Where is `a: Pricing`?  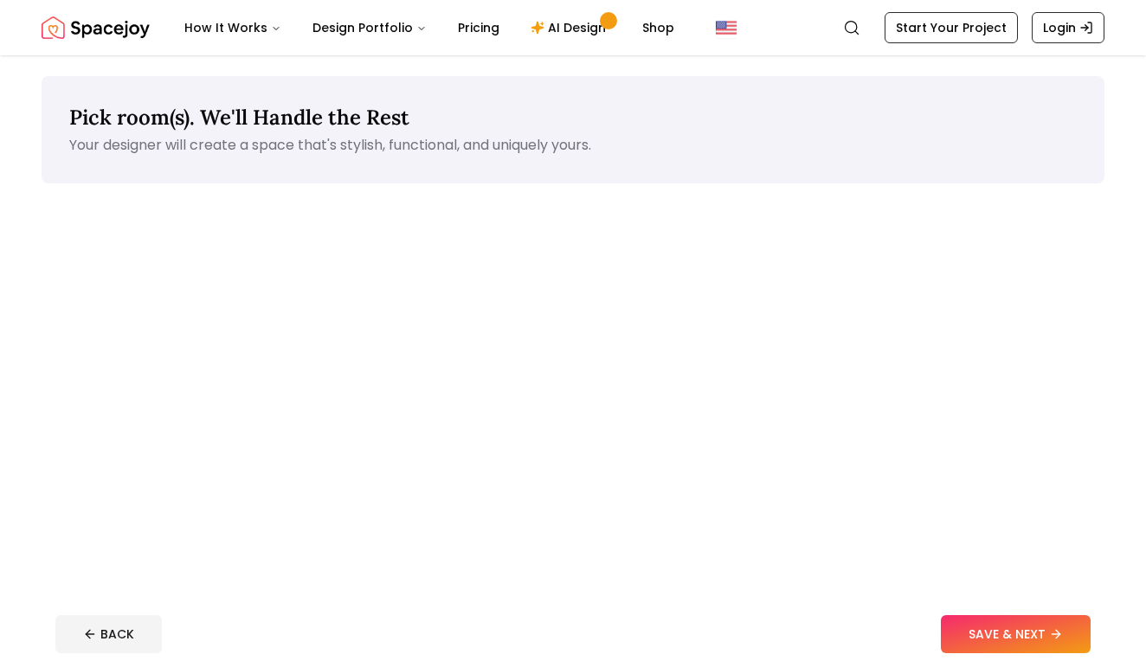 a: Pricing is located at coordinates (479, 28).